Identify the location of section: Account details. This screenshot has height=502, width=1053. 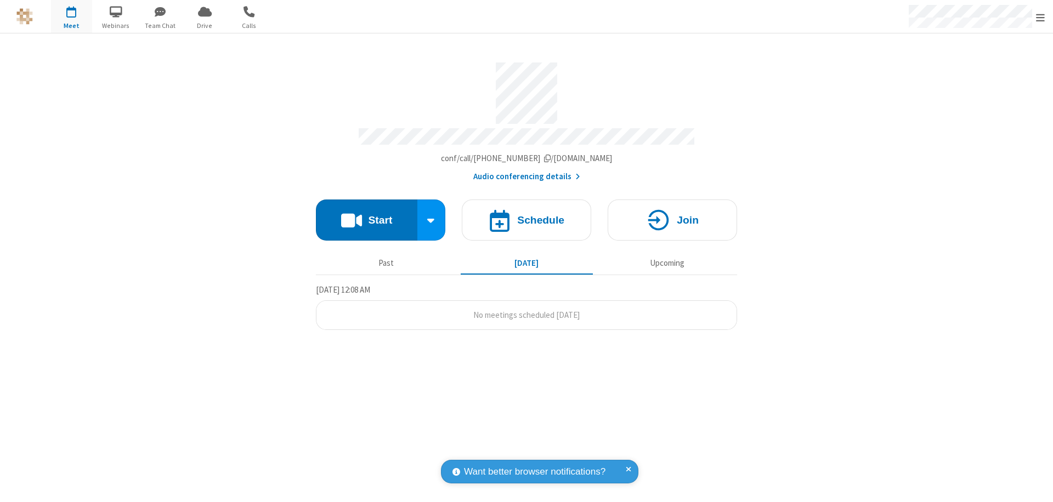
(527, 118).